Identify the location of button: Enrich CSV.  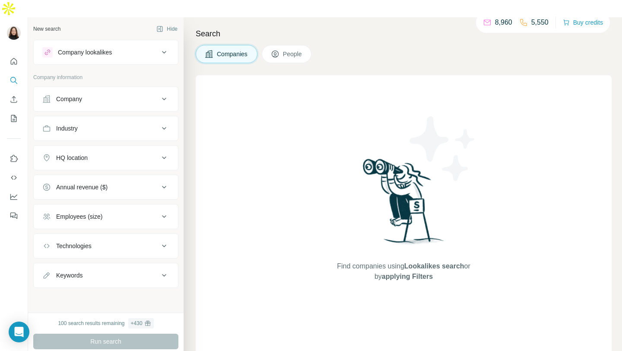
(14, 99).